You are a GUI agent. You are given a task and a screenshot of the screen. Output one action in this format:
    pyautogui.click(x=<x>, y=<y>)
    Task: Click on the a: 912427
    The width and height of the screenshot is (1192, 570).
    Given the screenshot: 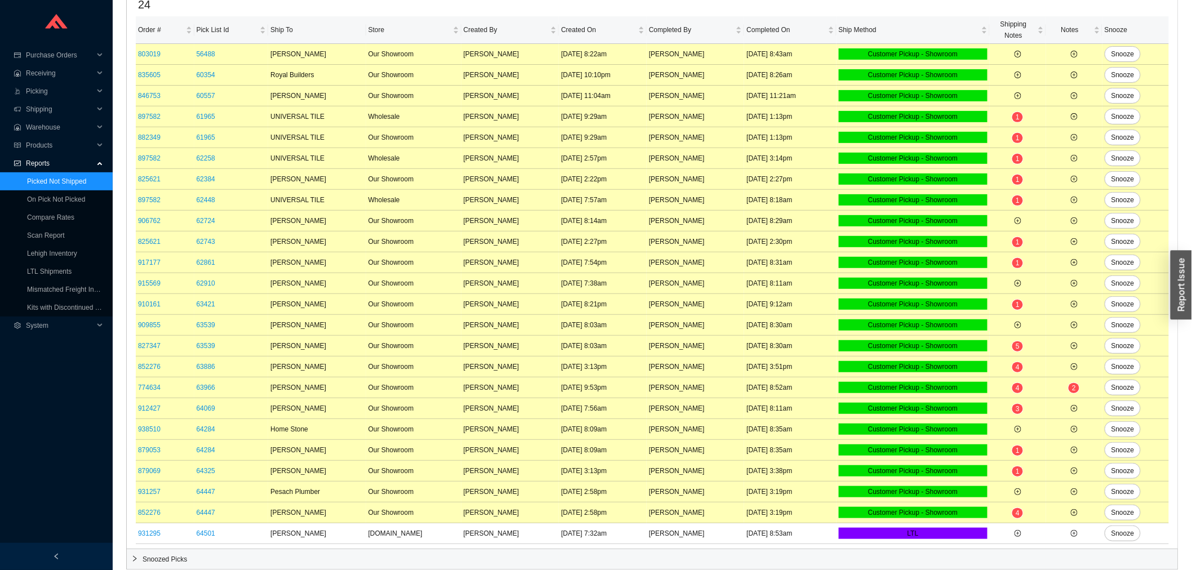 What is the action you would take?
    pyautogui.click(x=149, y=409)
    